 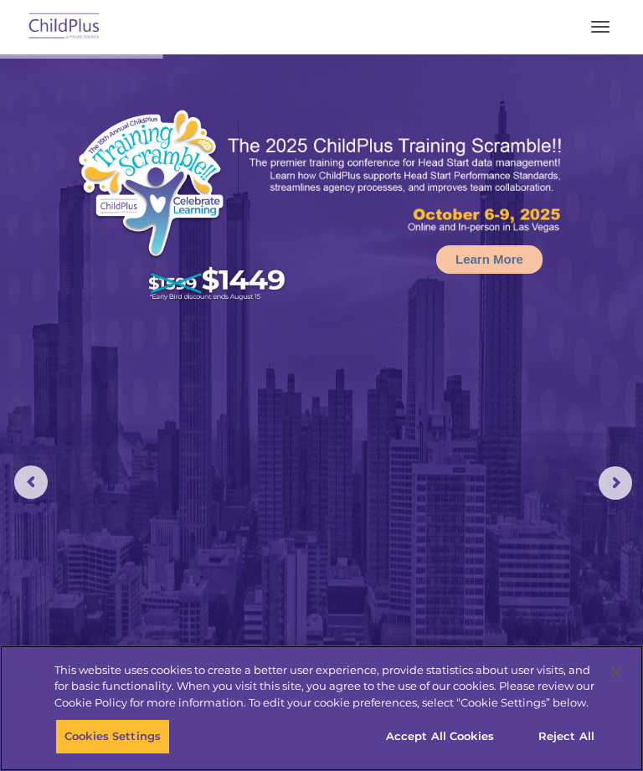 What do you see at coordinates (64, 27) in the screenshot?
I see `img: ChildPlus by Procare Solutions` at bounding box center [64, 27].